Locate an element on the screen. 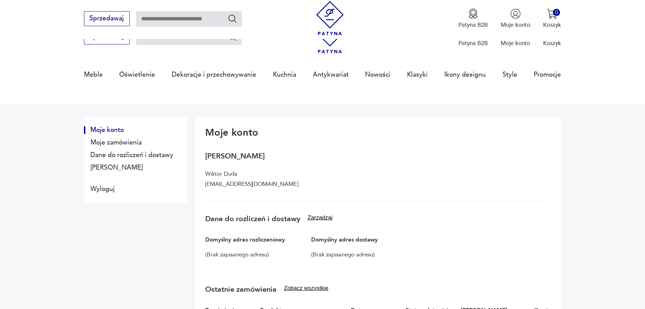 Image resolution: width=645 pixels, height=309 pixels. p: Wiktor Duda is located at coordinates (378, 174).